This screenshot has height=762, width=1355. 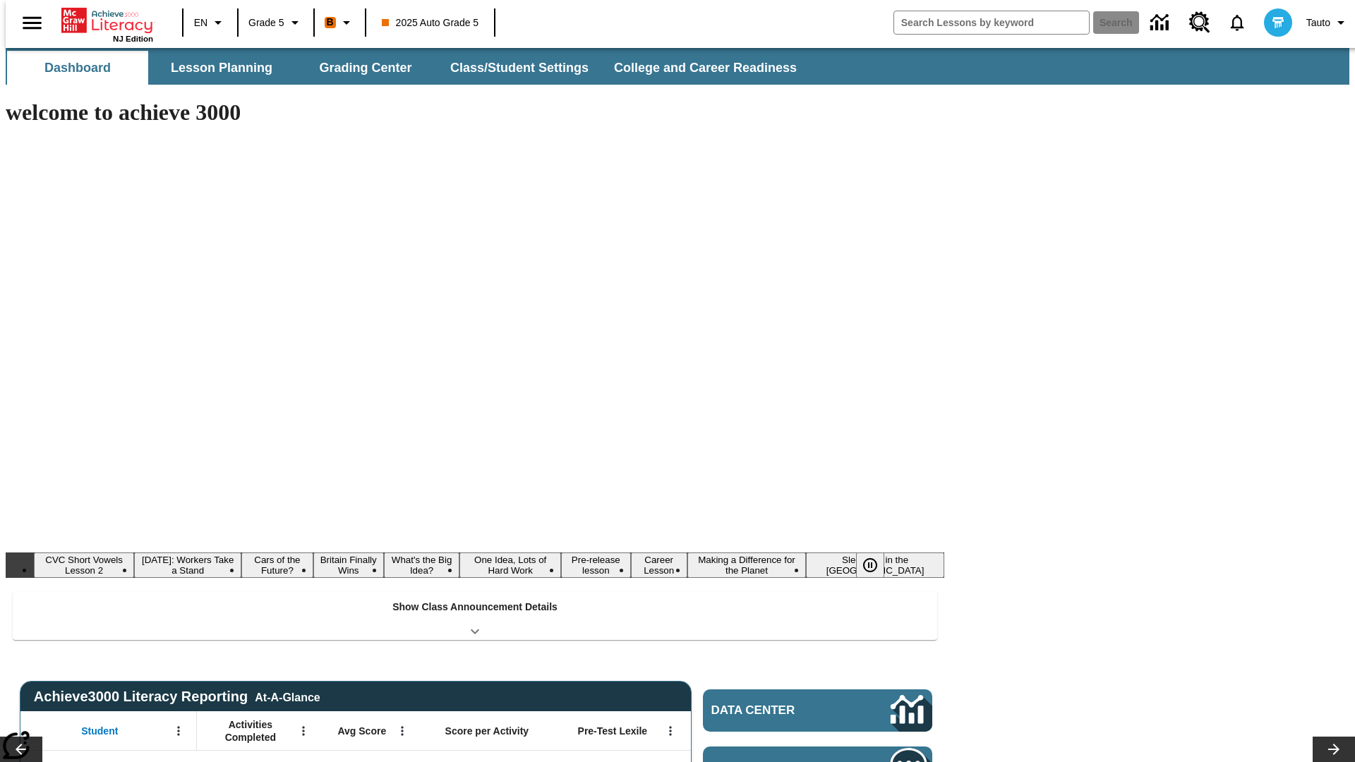 What do you see at coordinates (330, 22) in the screenshot?
I see `span: B` at bounding box center [330, 22].